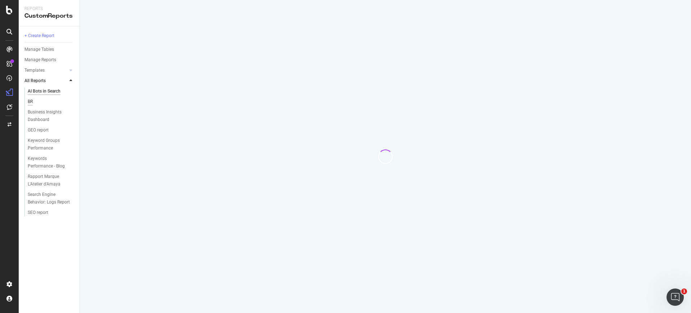 The image size is (691, 313). Describe the element at coordinates (46, 81) in the screenshot. I see `a: All Reports` at that location.